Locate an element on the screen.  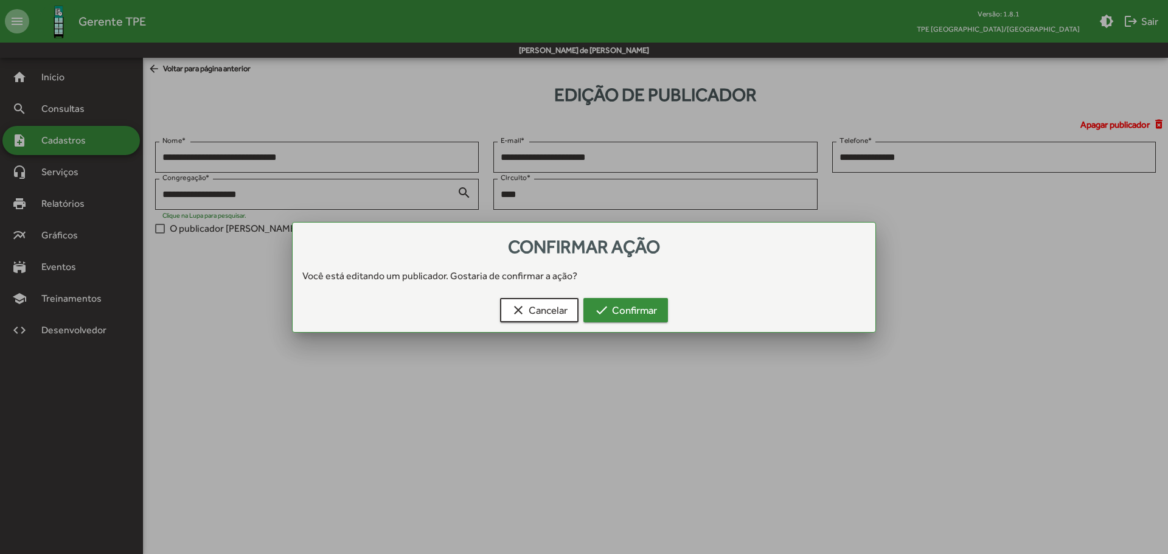
div: Você está editando um publicador. Gostaria de confirmar a ação? is located at coordinates (584, 276).